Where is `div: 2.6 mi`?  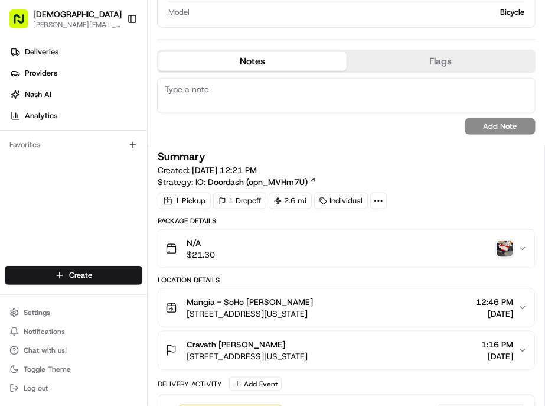
div: 2.6 mi is located at coordinates (290, 201).